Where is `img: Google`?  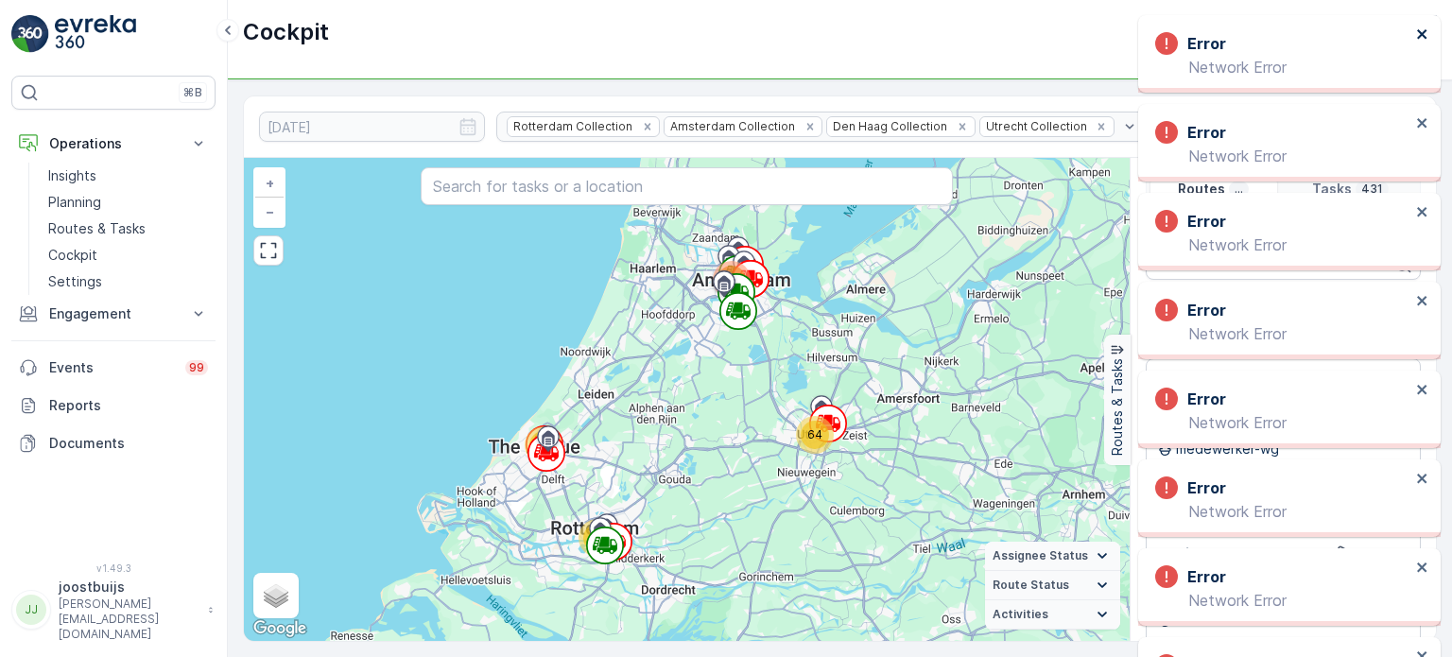
img: Google is located at coordinates (280, 629).